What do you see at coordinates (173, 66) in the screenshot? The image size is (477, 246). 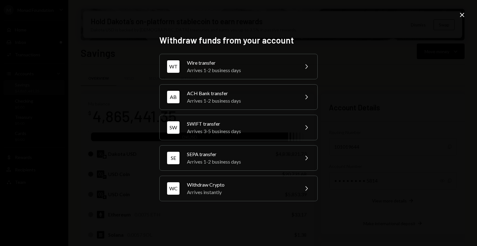 I see `div: WT` at bounding box center [173, 66].